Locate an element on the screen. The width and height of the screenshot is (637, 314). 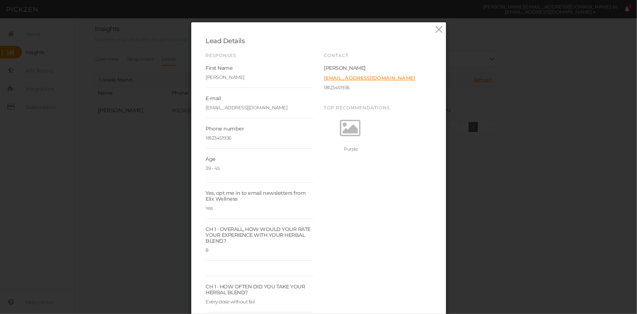
p: 39 - 45 is located at coordinates (260, 168).